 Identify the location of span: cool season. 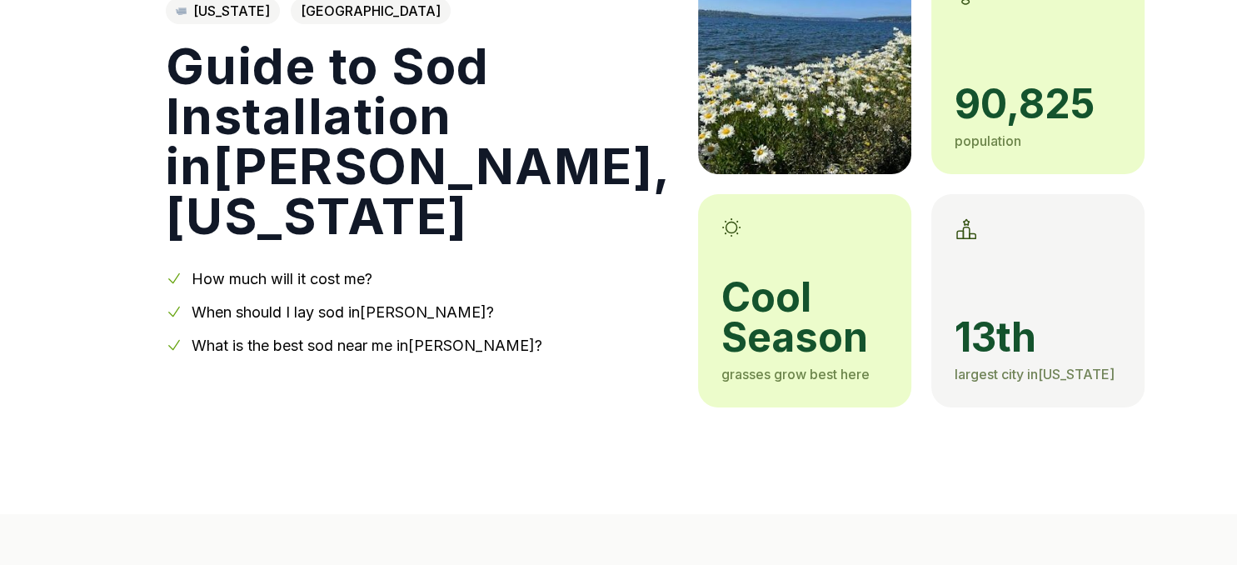
(805, 317).